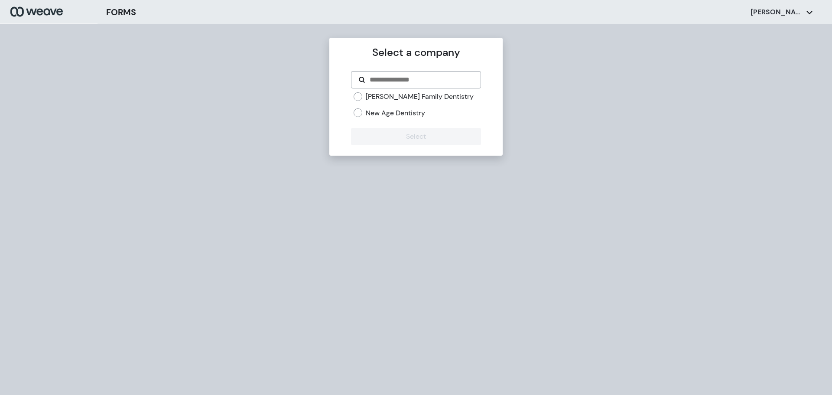  What do you see at coordinates (395, 113) in the screenshot?
I see `label: New Age Dentistry` at bounding box center [395, 113].